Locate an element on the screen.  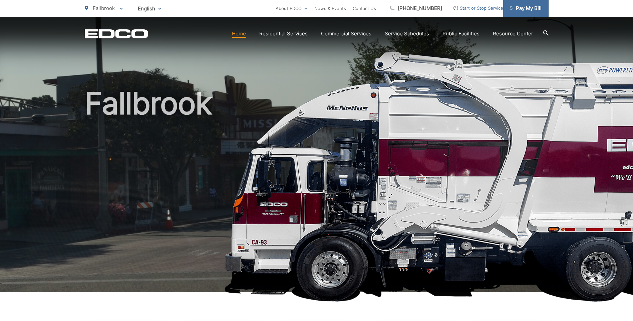
span: Pay My Bill is located at coordinates (526, 8).